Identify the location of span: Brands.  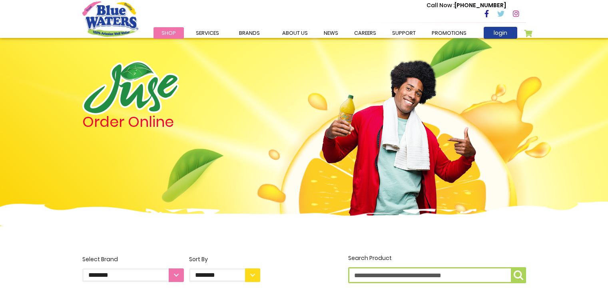
(250, 33).